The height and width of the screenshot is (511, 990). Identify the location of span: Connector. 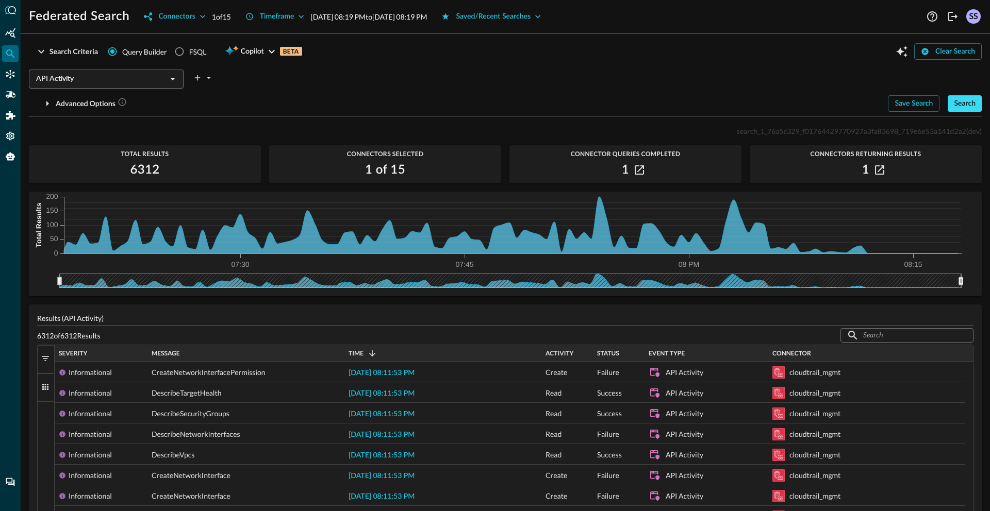
(791, 354).